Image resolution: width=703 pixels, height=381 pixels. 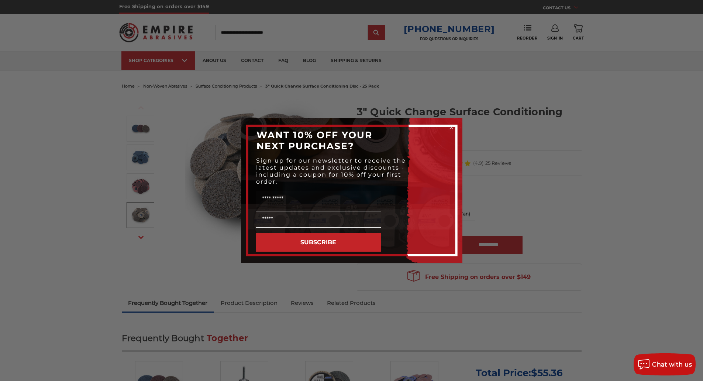 What do you see at coordinates (319, 242) in the screenshot?
I see `button: SUBSCRIBE` at bounding box center [319, 242].